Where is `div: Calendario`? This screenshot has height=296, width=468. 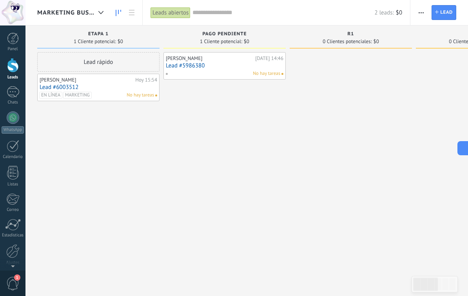
div: Calendario is located at coordinates (13, 157).